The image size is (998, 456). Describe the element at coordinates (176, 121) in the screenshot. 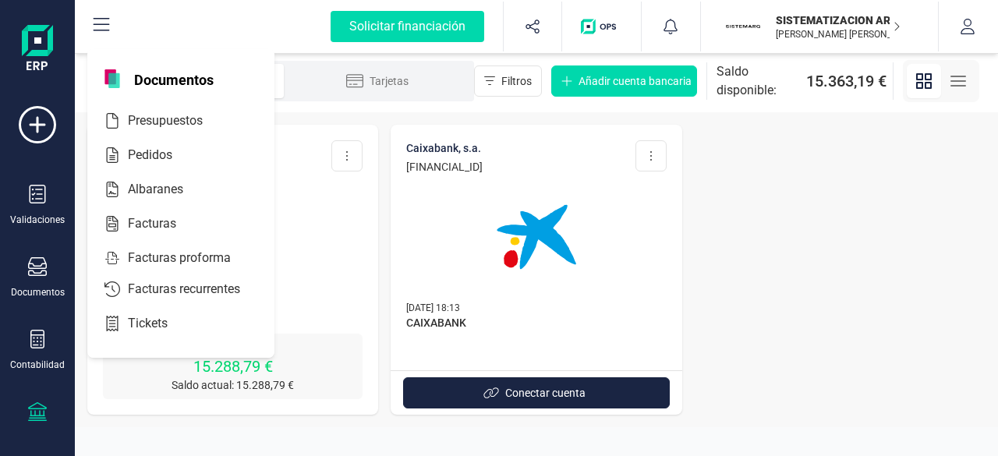

I see `span: Presupuestos` at that location.